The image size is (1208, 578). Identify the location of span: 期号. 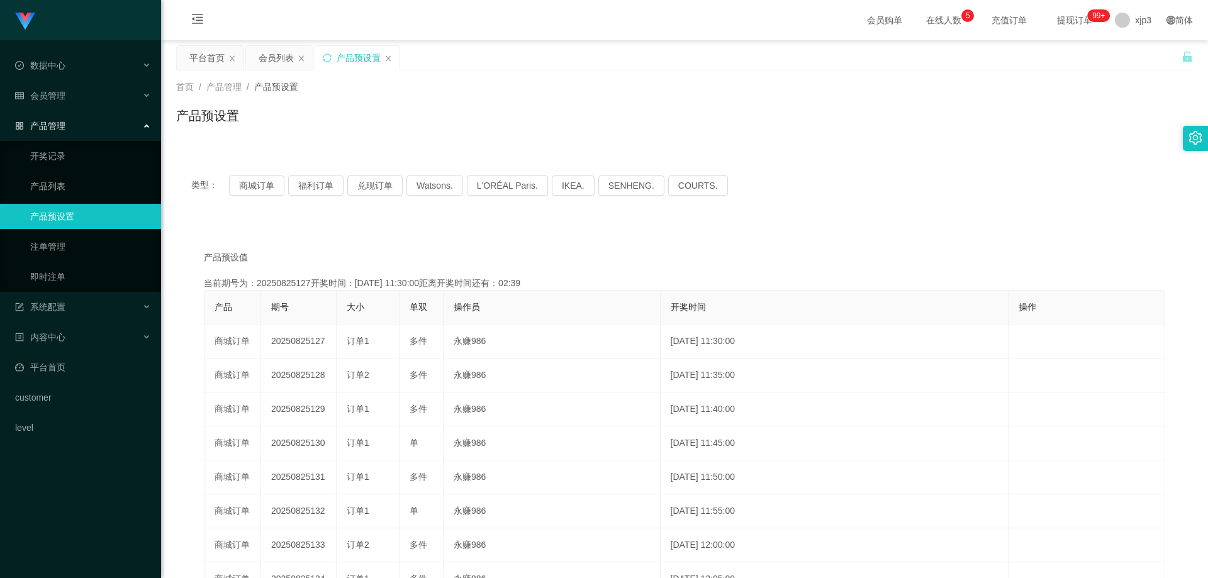
(280, 307).